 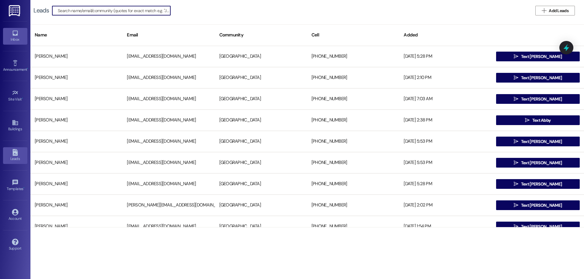 I want to click on a: Leads, so click(x=15, y=156).